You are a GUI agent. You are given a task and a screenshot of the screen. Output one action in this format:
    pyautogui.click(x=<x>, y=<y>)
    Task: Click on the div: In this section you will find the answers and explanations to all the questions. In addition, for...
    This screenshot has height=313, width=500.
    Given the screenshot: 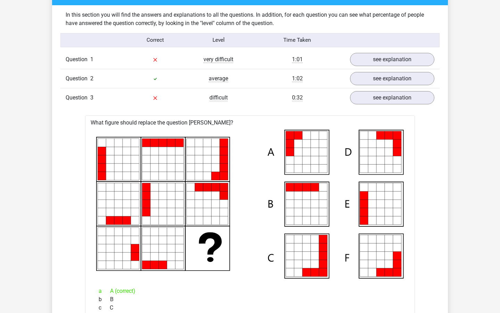 What is the action you would take?
    pyautogui.click(x=250, y=19)
    